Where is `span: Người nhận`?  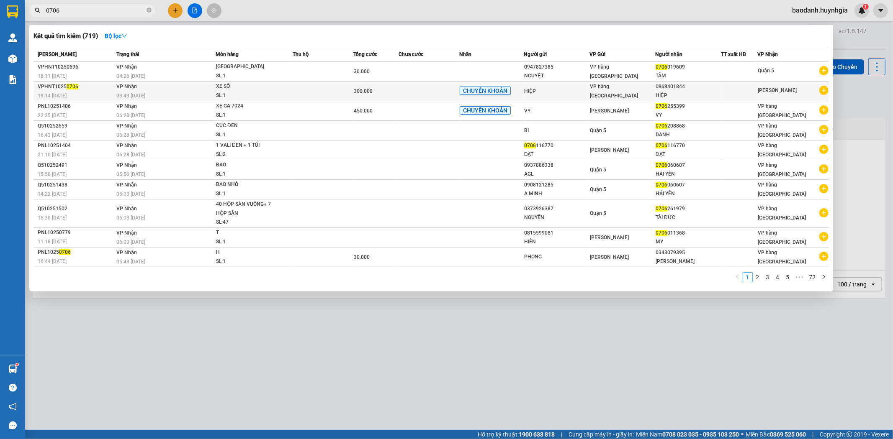
span: Người nhận is located at coordinates (668, 54).